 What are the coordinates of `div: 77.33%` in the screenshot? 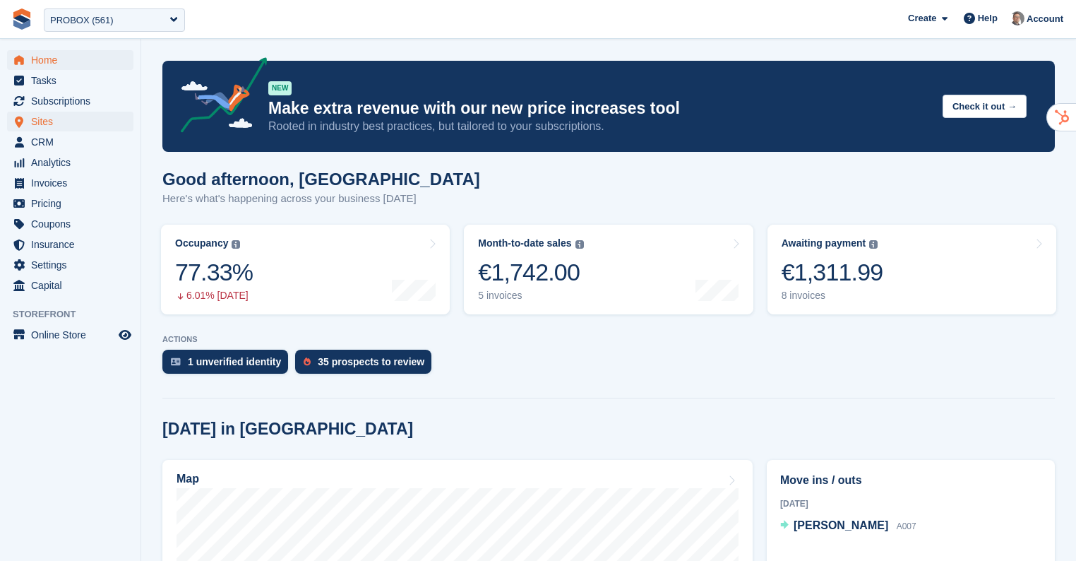 It's located at (214, 272).